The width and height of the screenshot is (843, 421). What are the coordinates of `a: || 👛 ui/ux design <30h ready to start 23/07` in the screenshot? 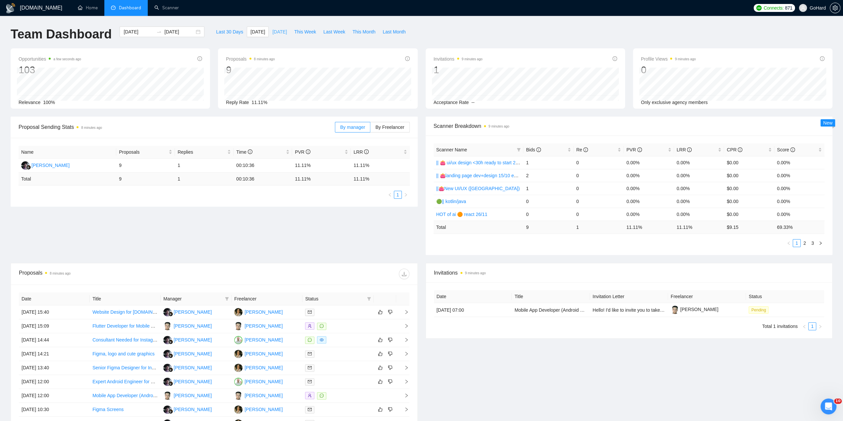 It's located at (480, 163).